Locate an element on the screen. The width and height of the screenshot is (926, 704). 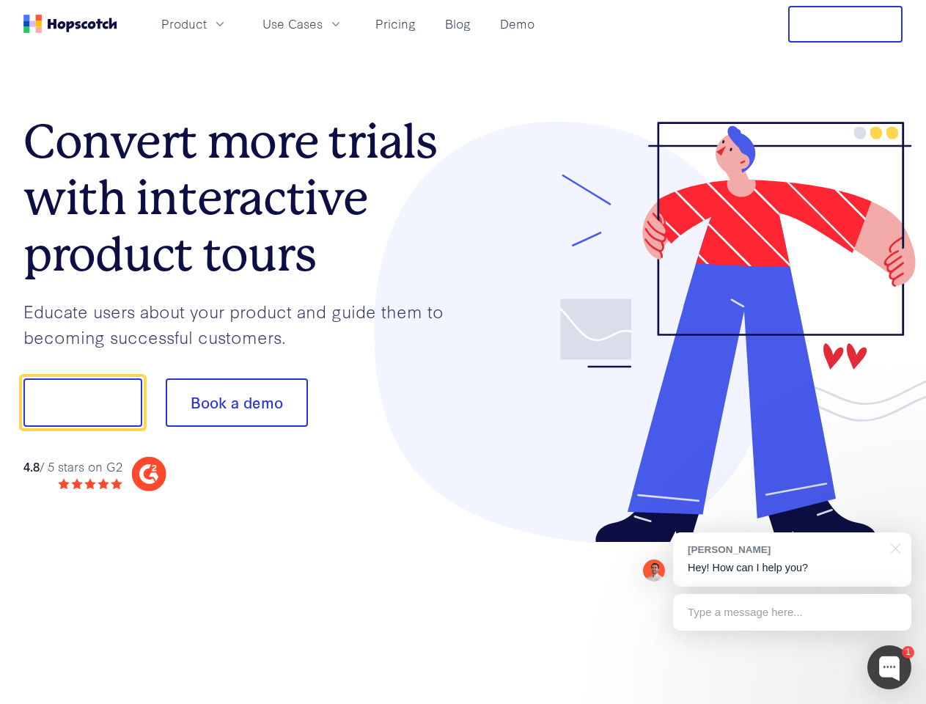
div: / 5 stars on G2 is located at coordinates (73, 466).